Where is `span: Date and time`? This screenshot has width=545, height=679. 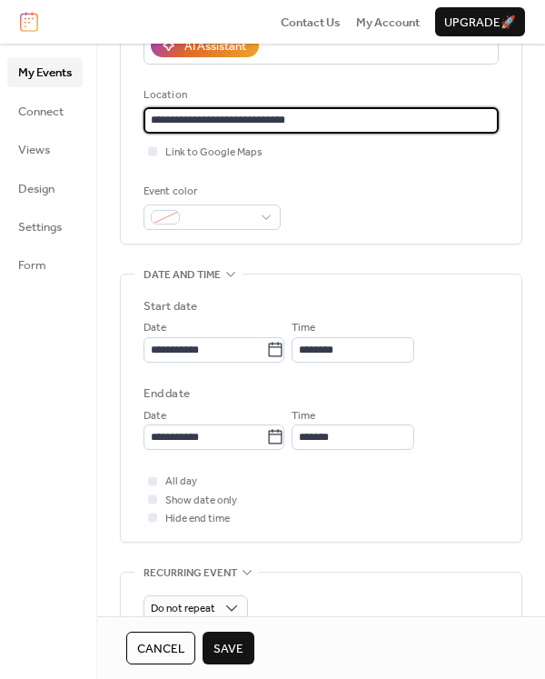 span: Date and time is located at coordinates (182, 275).